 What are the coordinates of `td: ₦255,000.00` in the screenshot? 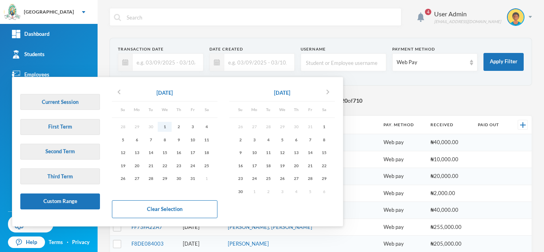 It's located at (451, 227).